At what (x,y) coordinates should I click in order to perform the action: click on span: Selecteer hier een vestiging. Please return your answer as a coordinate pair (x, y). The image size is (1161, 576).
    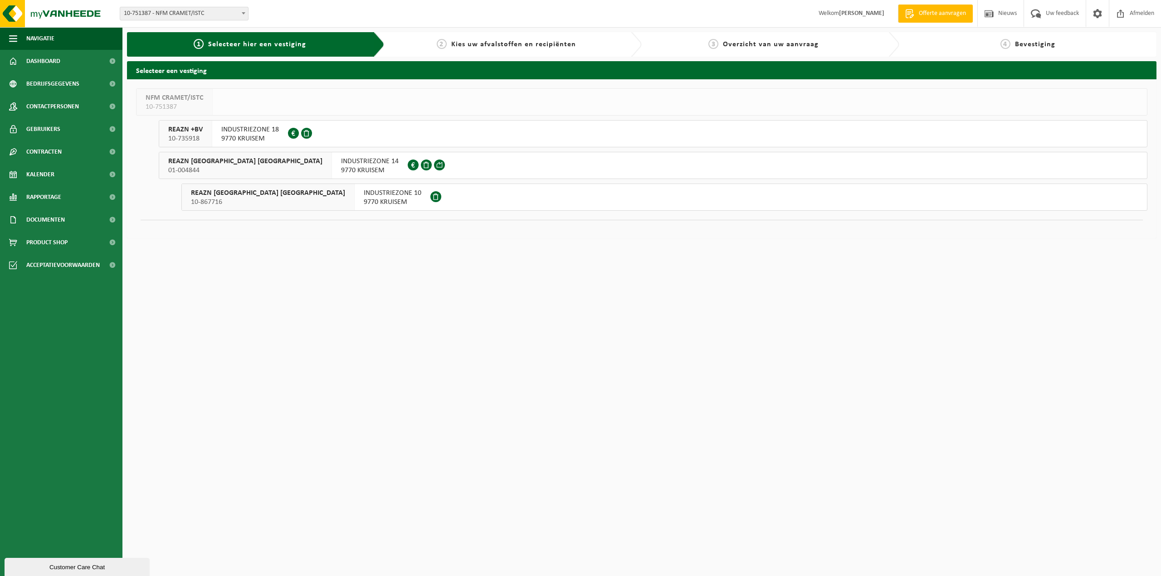
    Looking at the image, I should click on (257, 44).